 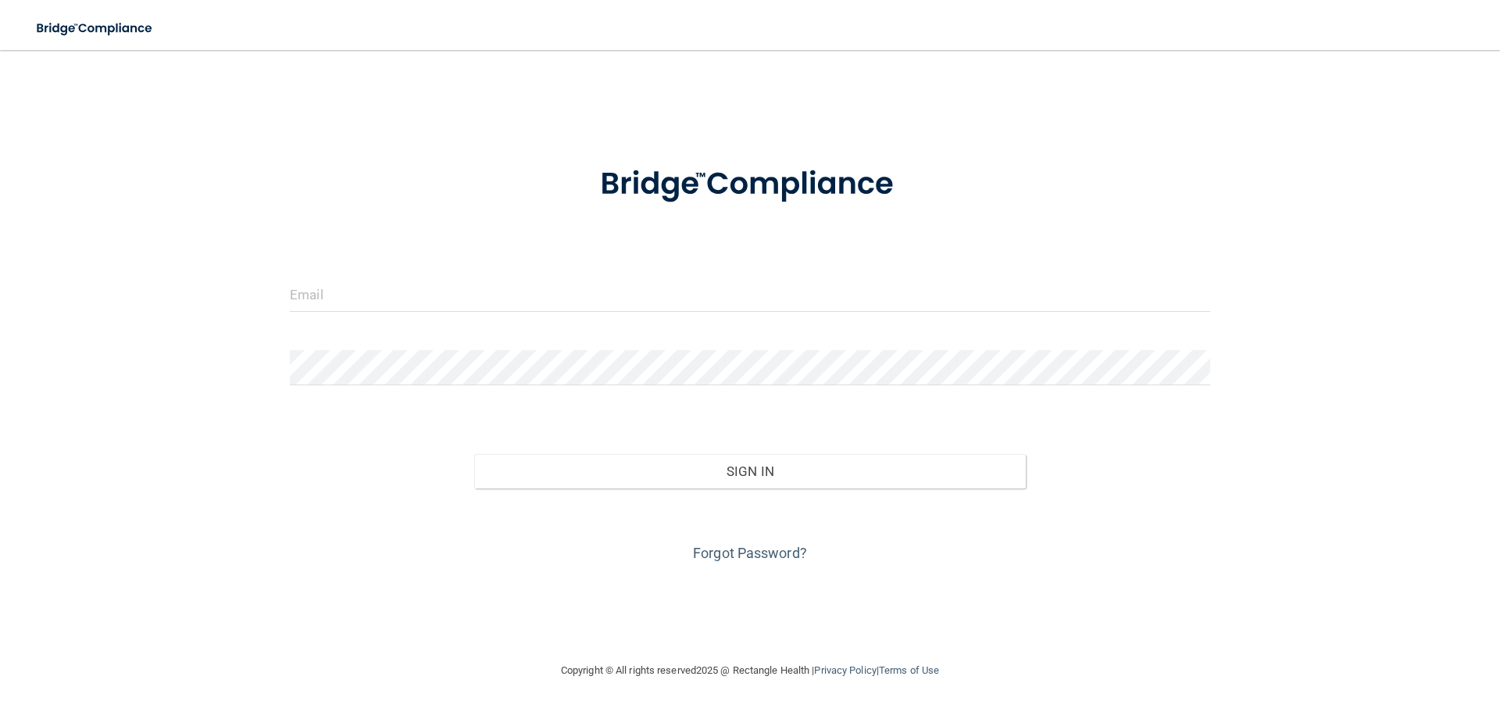 I want to click on button: Sign In, so click(x=750, y=471).